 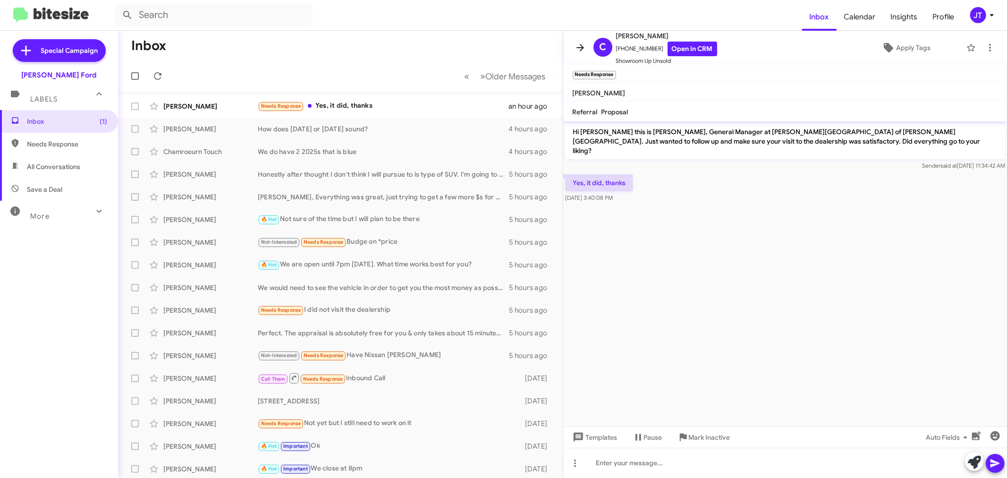 I want to click on div: We do have 2 2025s that is blue, so click(x=383, y=152).